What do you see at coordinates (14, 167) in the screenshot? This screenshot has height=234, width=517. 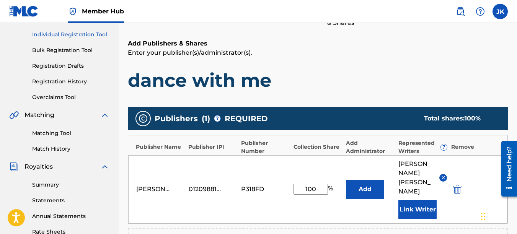 I see `img: Royalties` at bounding box center [14, 167].